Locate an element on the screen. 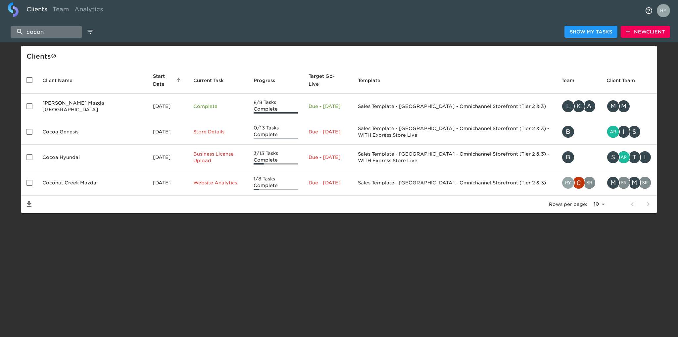  span: Start Date is located at coordinates (167, 80).